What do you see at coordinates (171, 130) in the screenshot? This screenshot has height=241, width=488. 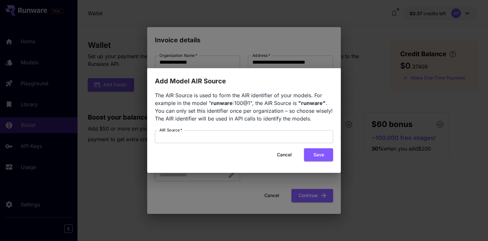 I see `label: AIR Source` at bounding box center [171, 130].